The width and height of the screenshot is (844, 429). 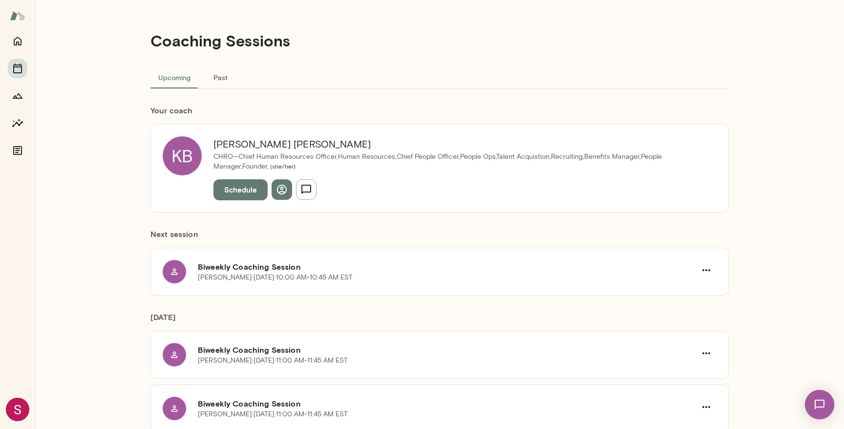 I want to click on img: Mento, so click(x=18, y=16).